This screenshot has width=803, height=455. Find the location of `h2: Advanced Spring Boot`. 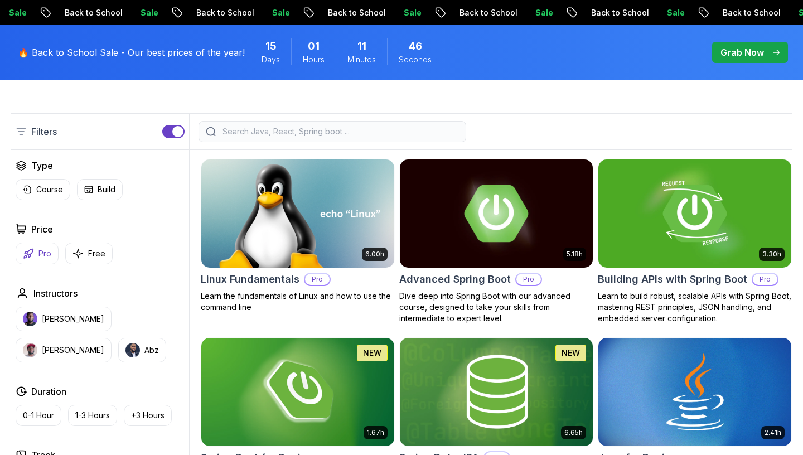

h2: Advanced Spring Boot is located at coordinates (455, 279).